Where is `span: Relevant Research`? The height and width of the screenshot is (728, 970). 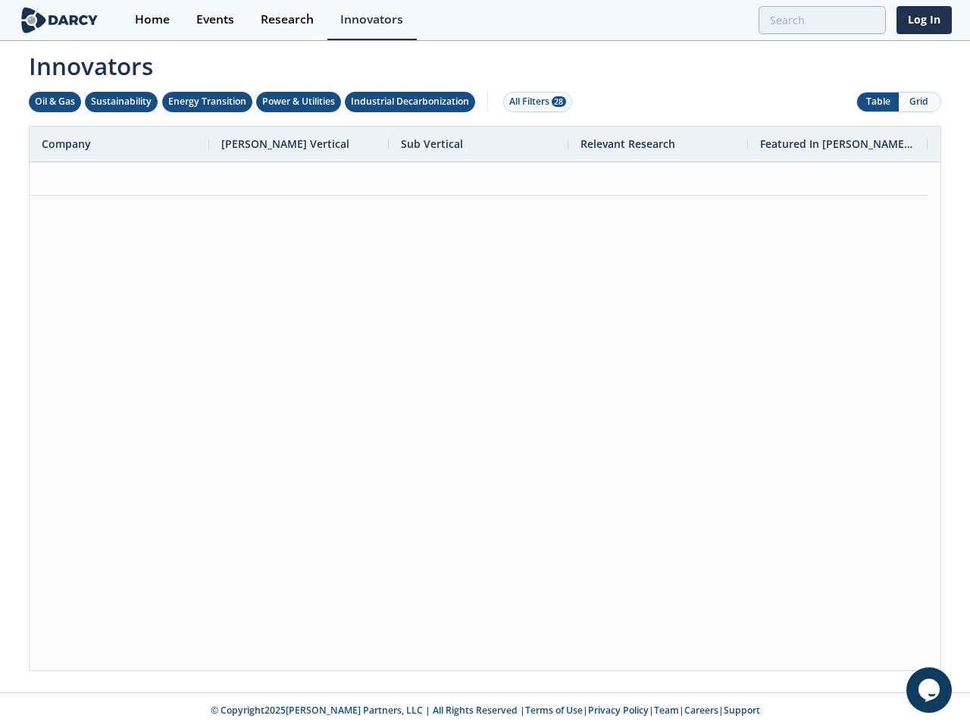
span: Relevant Research is located at coordinates (627, 143).